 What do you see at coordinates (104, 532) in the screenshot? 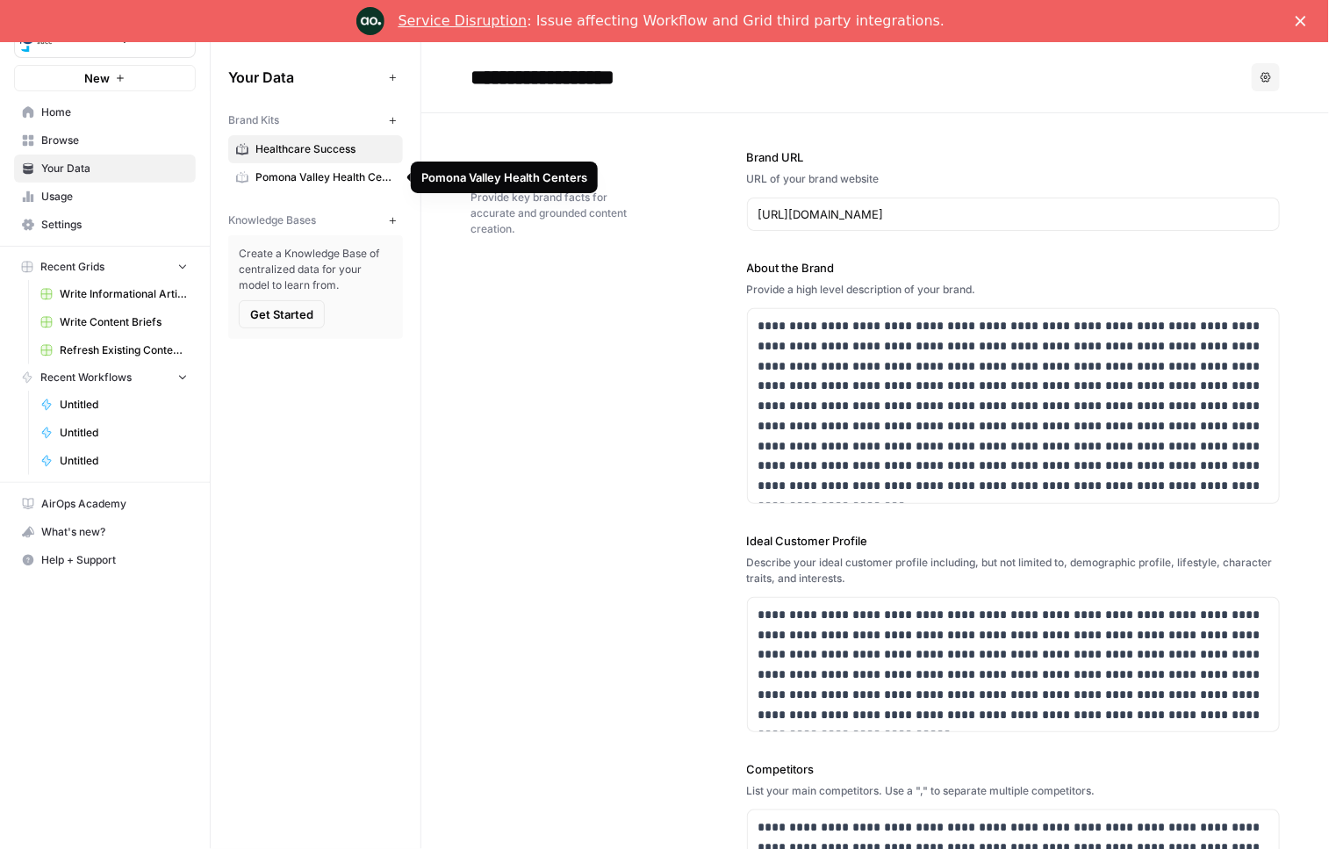
I see `button: What's new?` at bounding box center [104, 532].